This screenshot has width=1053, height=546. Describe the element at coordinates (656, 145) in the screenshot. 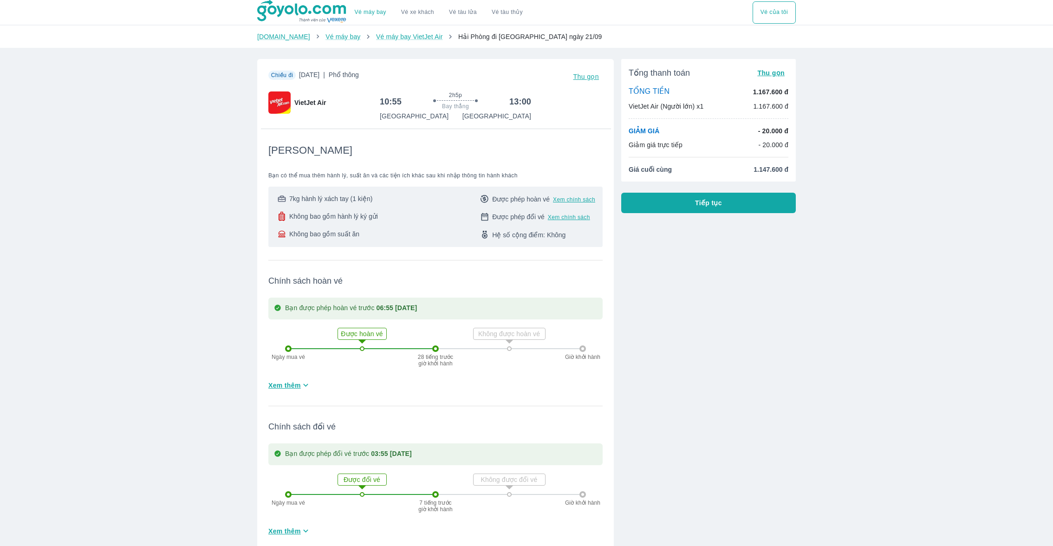

I see `p: Giảm giá trực tiếp` at that location.